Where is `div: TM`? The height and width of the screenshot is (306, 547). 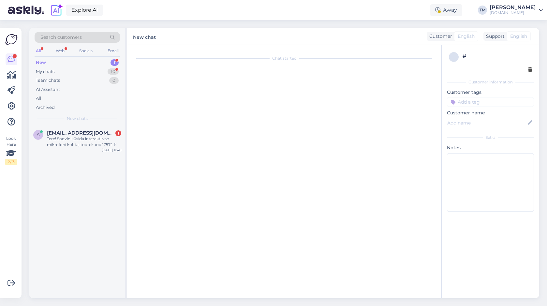 div: TM is located at coordinates (483, 10).